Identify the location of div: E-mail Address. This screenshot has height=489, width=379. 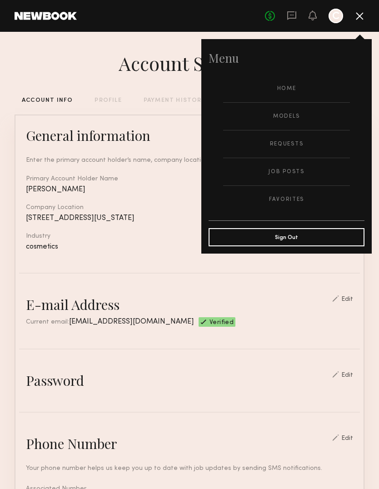
(73, 304).